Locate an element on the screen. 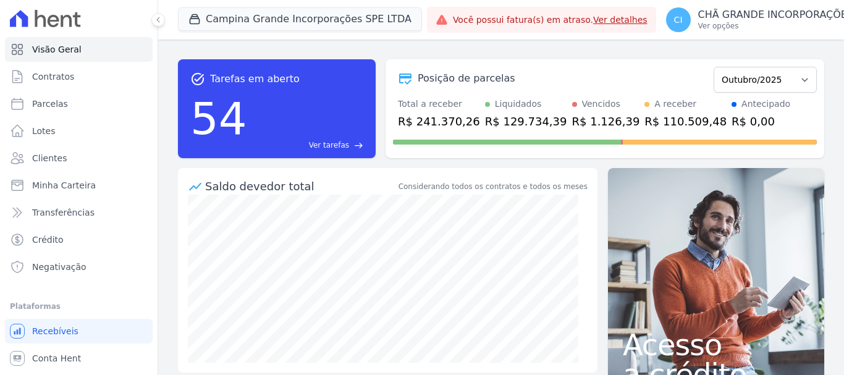 Image resolution: width=844 pixels, height=375 pixels. a: Transferências is located at coordinates (78, 213).